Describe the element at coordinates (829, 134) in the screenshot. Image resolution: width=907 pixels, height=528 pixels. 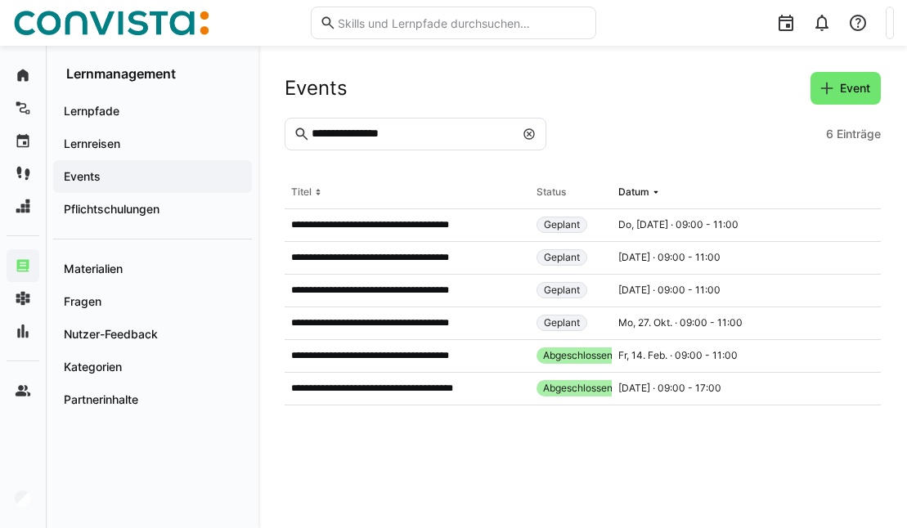
I see `span: 6` at that location.